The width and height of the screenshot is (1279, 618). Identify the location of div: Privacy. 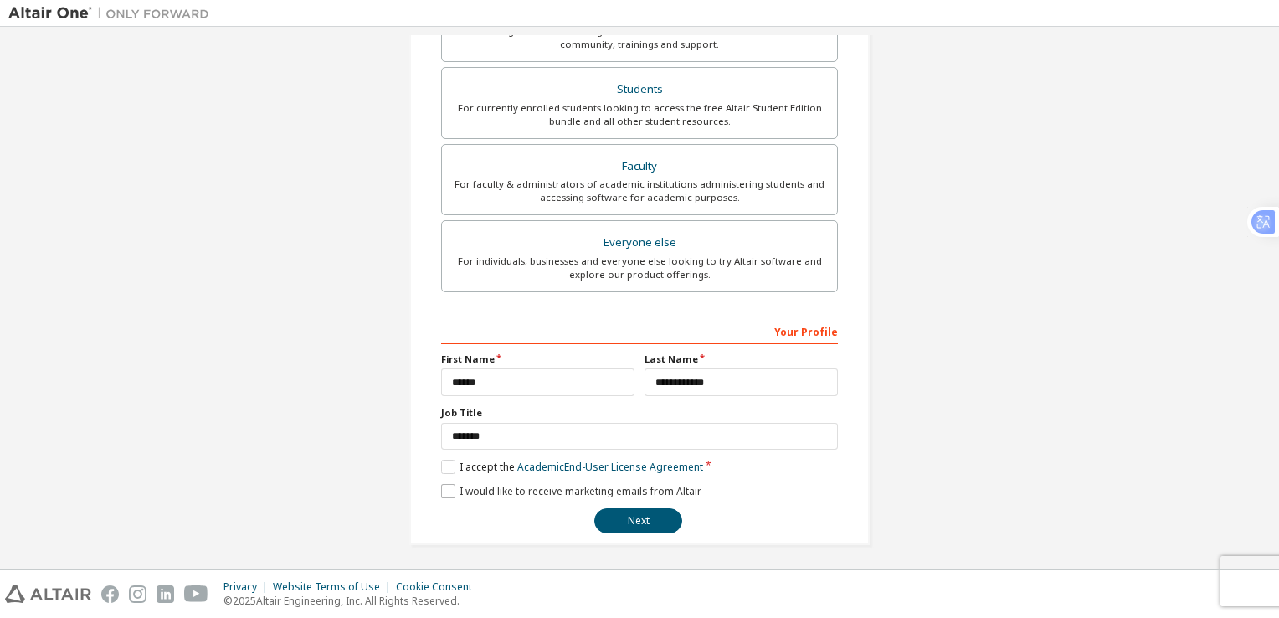
(248, 587).